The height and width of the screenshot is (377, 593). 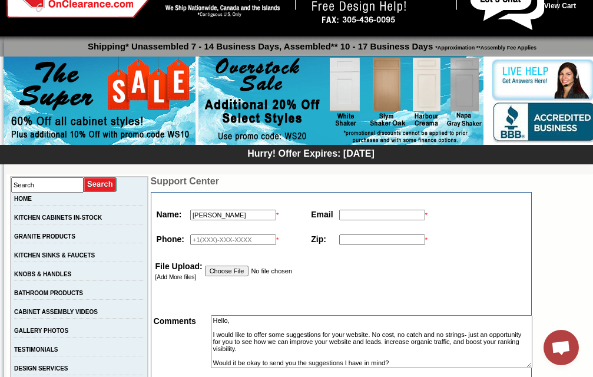 What do you see at coordinates (58, 217) in the screenshot?
I see `a: KITCHEN CABINETS IN-STOCK` at bounding box center [58, 217].